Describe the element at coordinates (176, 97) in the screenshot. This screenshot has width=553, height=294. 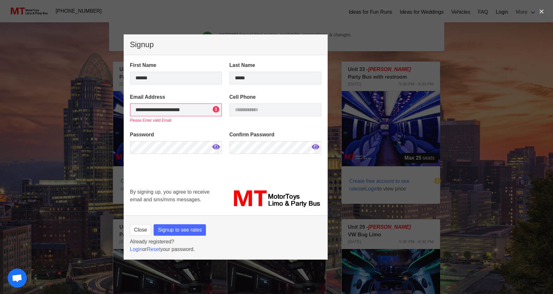
I see `label: Email Address` at that location.